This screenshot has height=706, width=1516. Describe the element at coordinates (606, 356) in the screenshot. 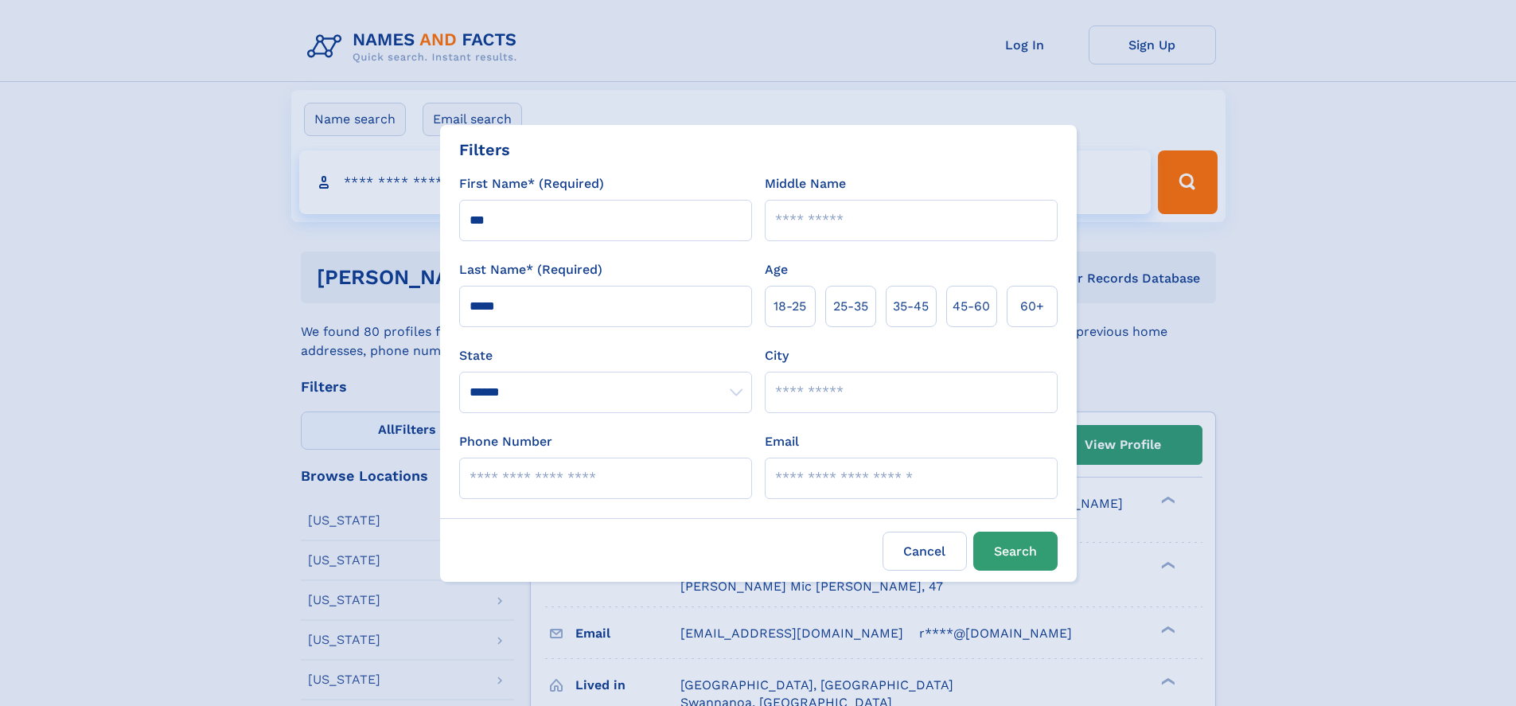

I see `label: State` at that location.